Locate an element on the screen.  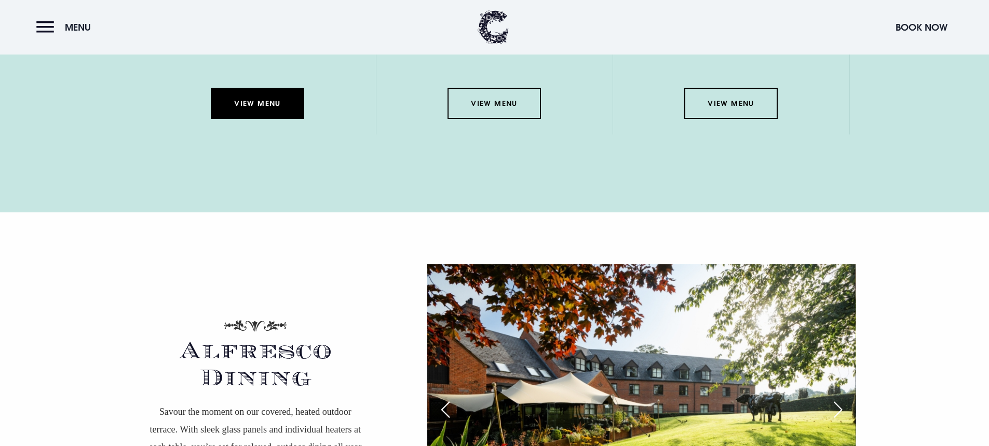
button: Menu is located at coordinates (66, 27).